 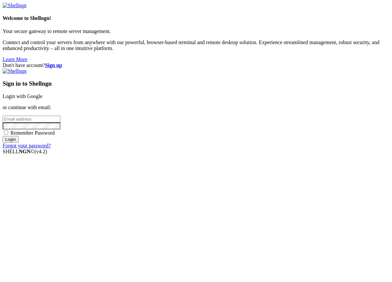 I want to click on strong: Sign up, so click(x=54, y=65).